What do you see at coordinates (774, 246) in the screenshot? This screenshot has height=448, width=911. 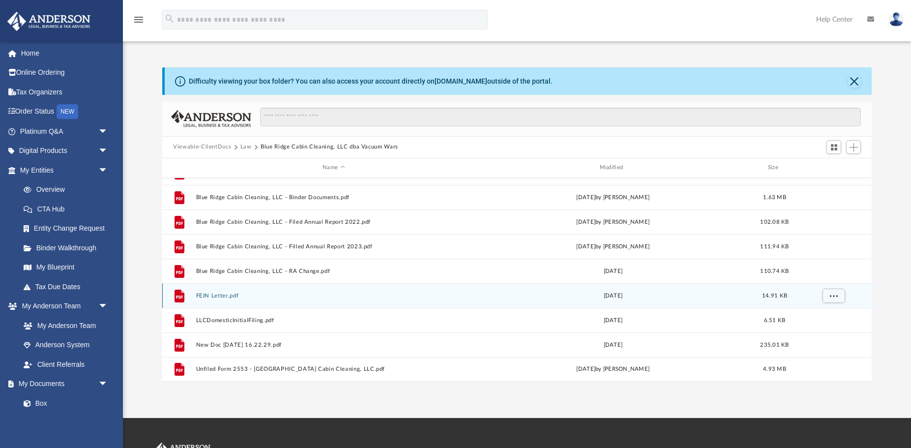 I see `span: 111.94 KB` at bounding box center [774, 246].